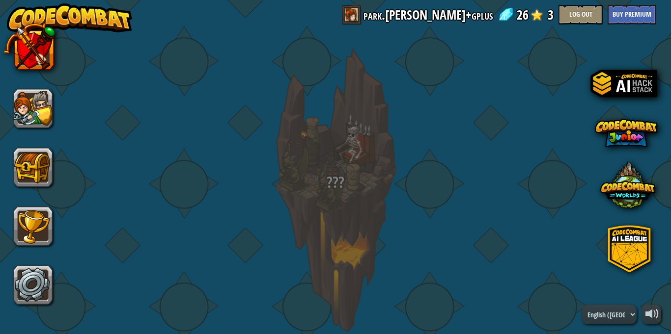  What do you see at coordinates (651, 315) in the screenshot?
I see `button: Adjust volume` at bounding box center [651, 315].